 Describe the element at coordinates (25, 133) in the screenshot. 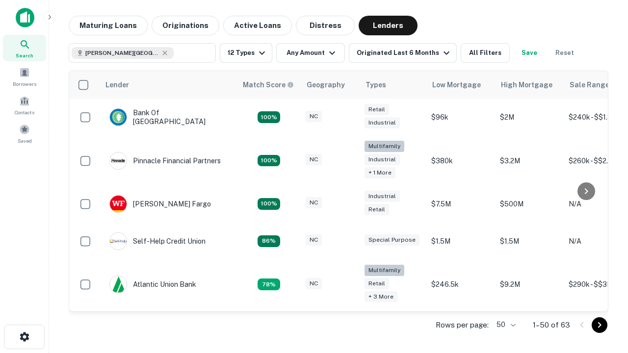

I see `a: Saved` at that location.